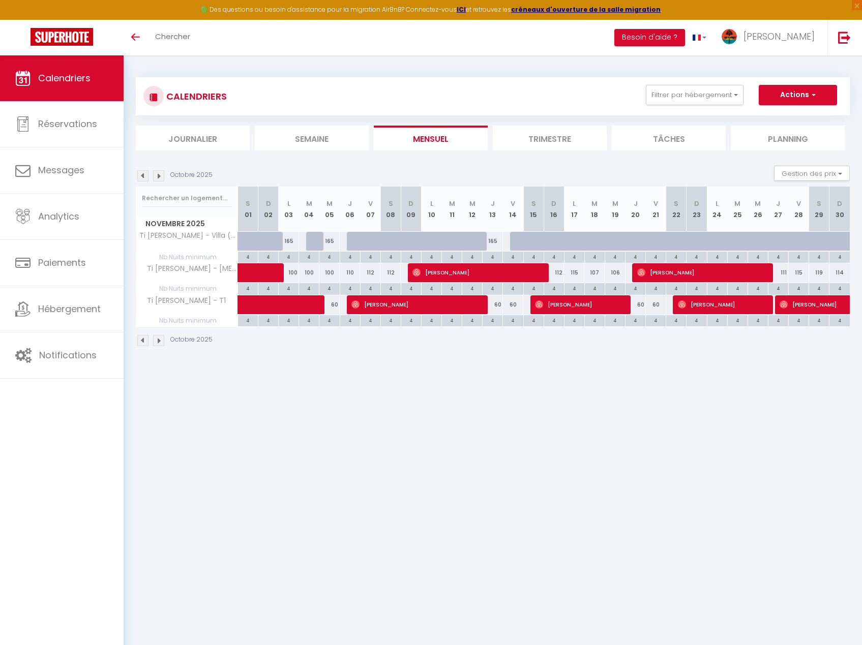  I want to click on th: 21, so click(656, 209).